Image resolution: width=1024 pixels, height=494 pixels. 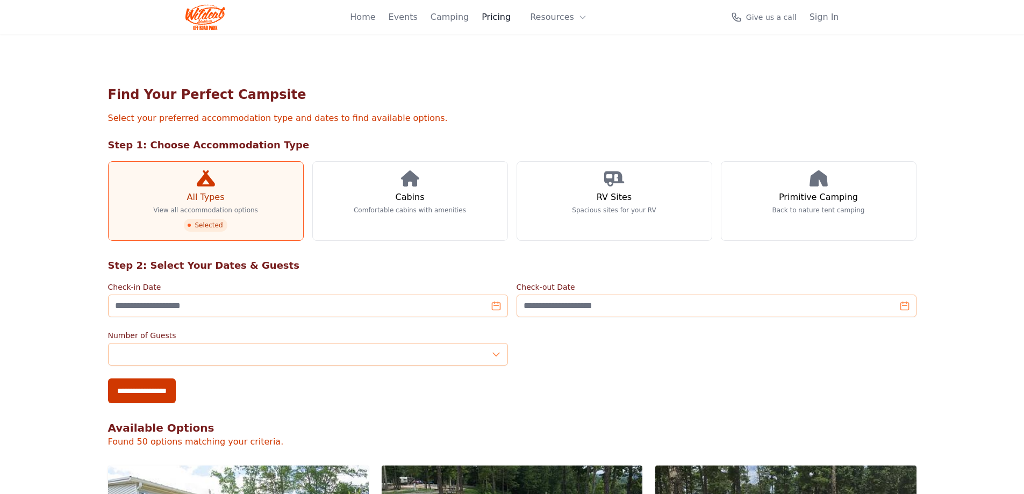 What do you see at coordinates (512, 95) in the screenshot?
I see `h1: Find Your Perfect Campsite` at bounding box center [512, 95].